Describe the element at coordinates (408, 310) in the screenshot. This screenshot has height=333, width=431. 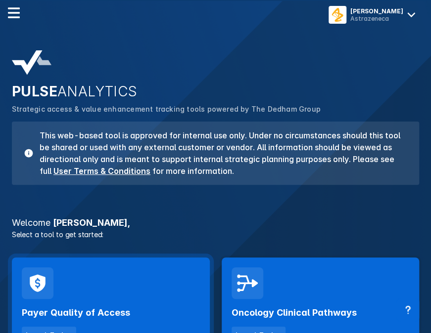
I see `div: Contact Support` at that location.